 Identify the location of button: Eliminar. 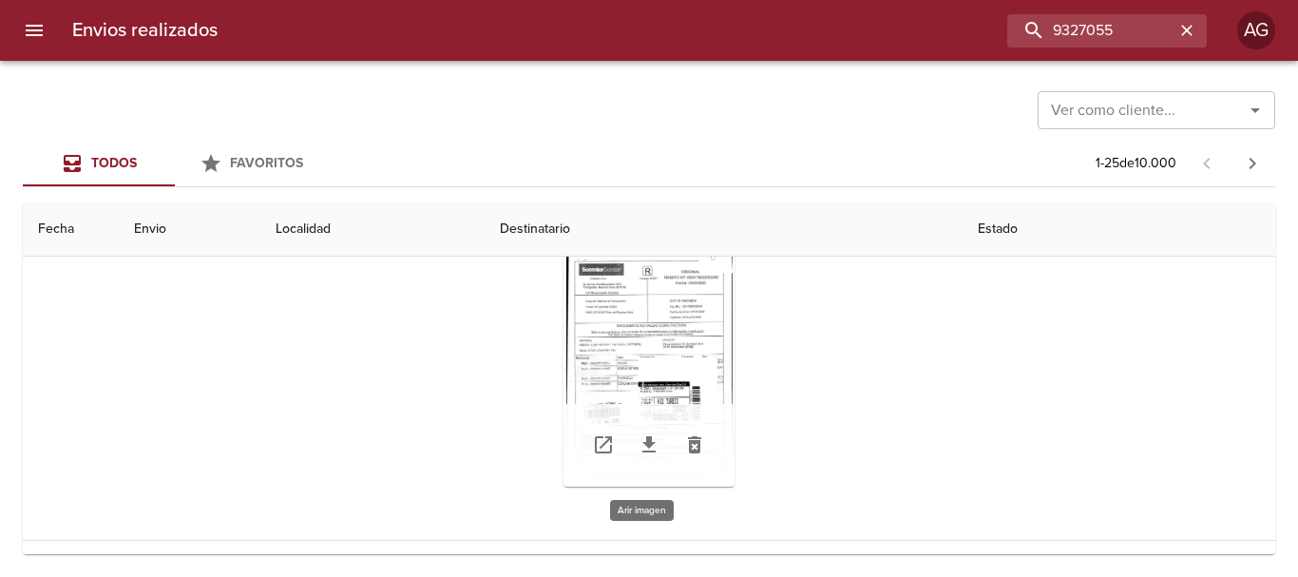
(695, 445).